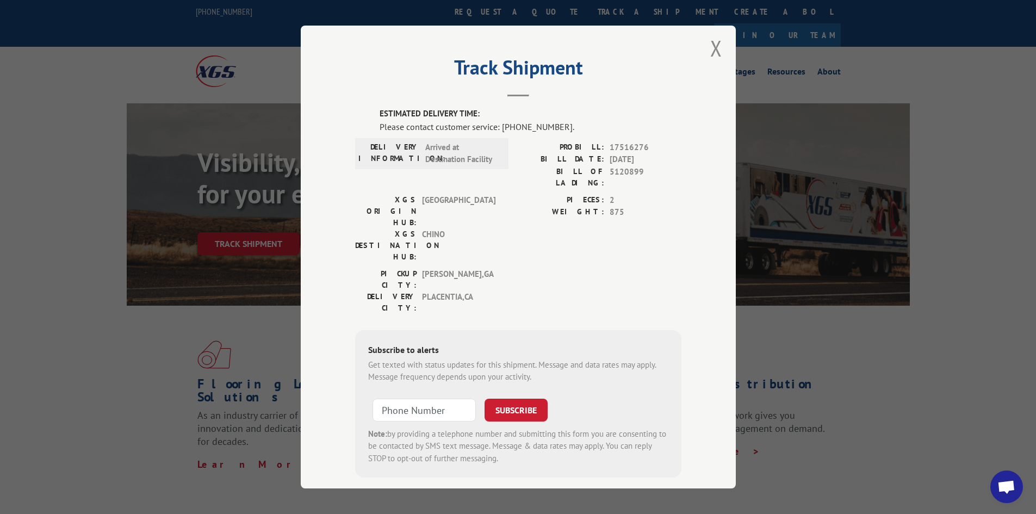 The width and height of the screenshot is (1036, 514). What do you see at coordinates (386, 211) in the screenshot?
I see `label: XGS ORIGIN HUB:` at bounding box center [386, 211].